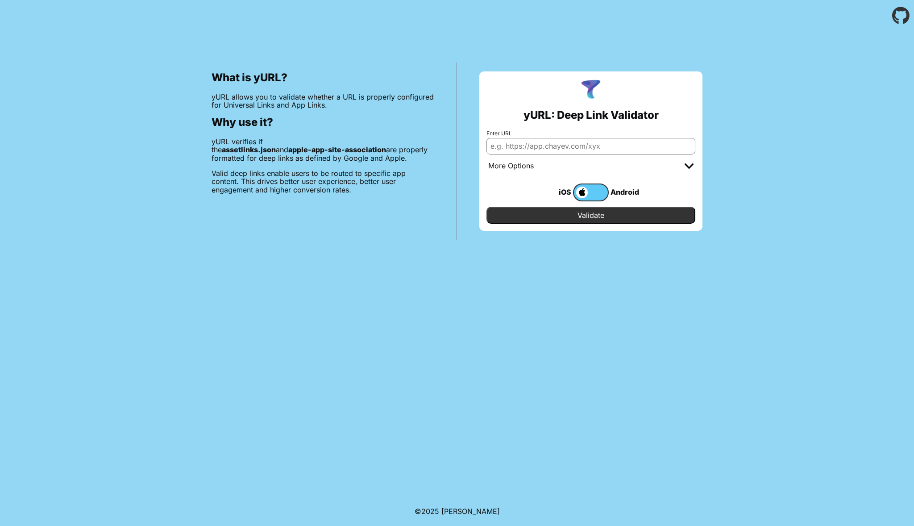 The height and width of the screenshot is (526, 914). I want to click on div: Android, so click(626, 192).